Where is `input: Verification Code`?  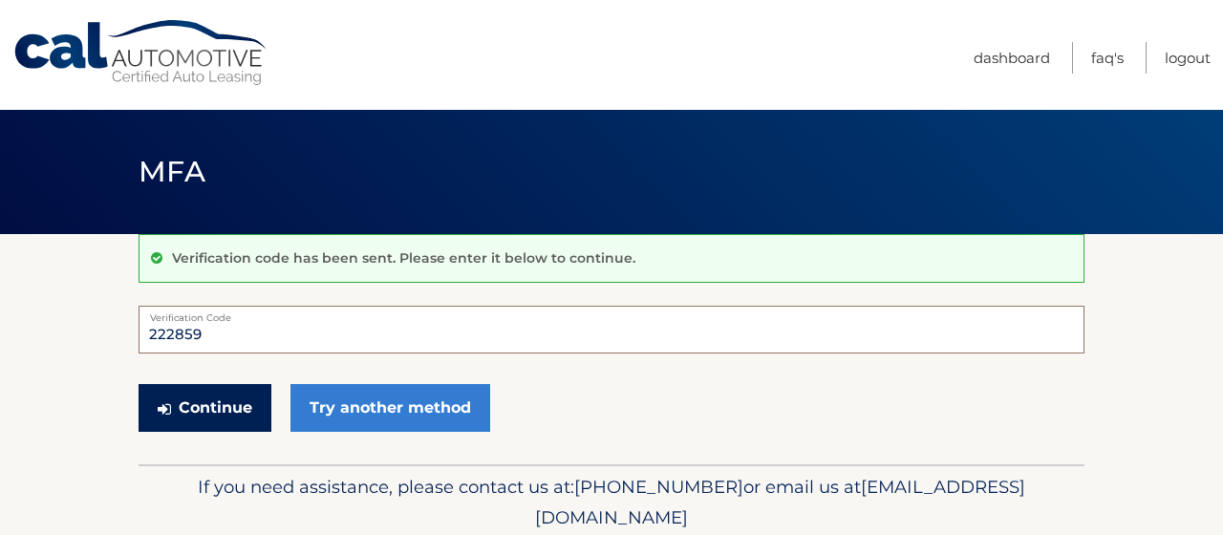
input: Verification Code is located at coordinates (612, 330).